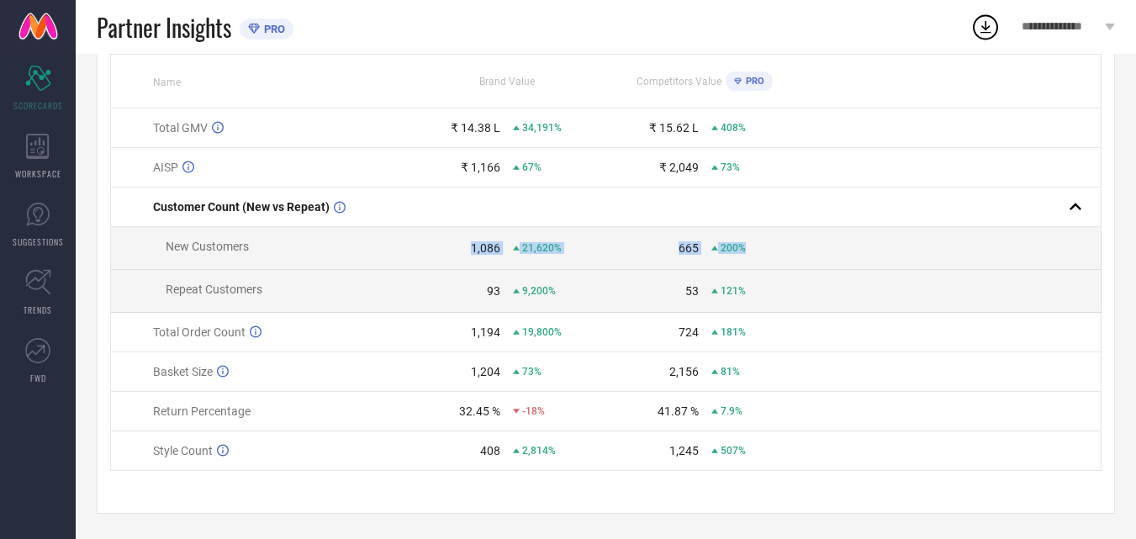 This screenshot has width=1136, height=539. Describe the element at coordinates (733, 291) in the screenshot. I see `span: 121%` at that location.